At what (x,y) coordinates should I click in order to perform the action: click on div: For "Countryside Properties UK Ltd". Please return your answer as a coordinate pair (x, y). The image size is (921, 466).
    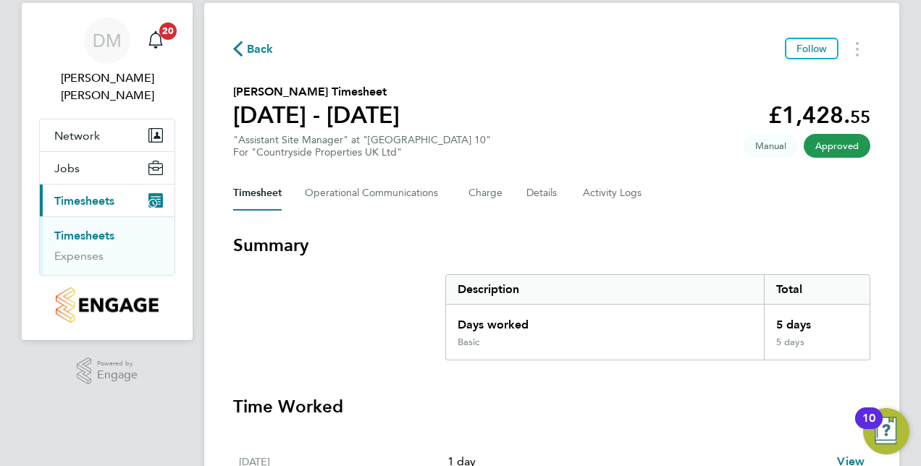
    Looking at the image, I should click on (362, 152).